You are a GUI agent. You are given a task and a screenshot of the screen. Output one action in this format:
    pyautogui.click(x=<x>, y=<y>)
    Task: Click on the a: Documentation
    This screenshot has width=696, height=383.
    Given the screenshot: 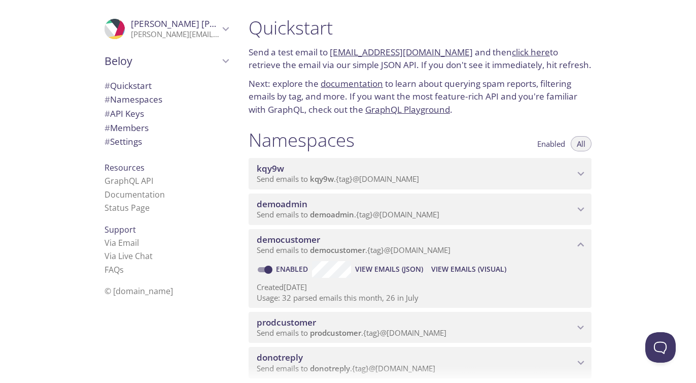 What is the action you would take?
    pyautogui.click(x=134, y=194)
    